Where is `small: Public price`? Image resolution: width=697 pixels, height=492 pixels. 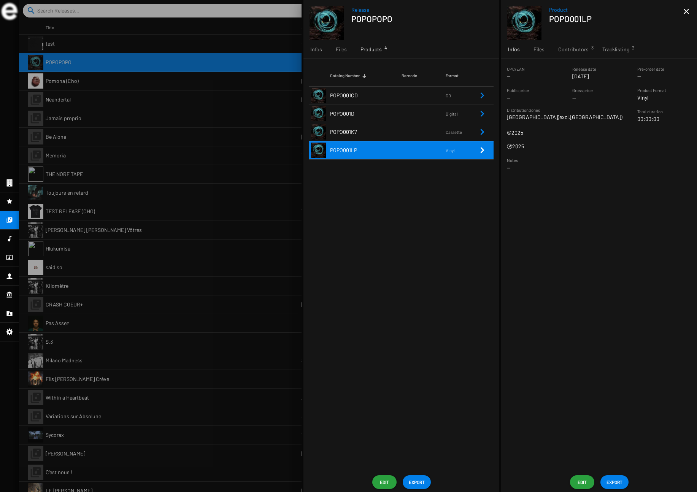 small: Public price is located at coordinates (518, 90).